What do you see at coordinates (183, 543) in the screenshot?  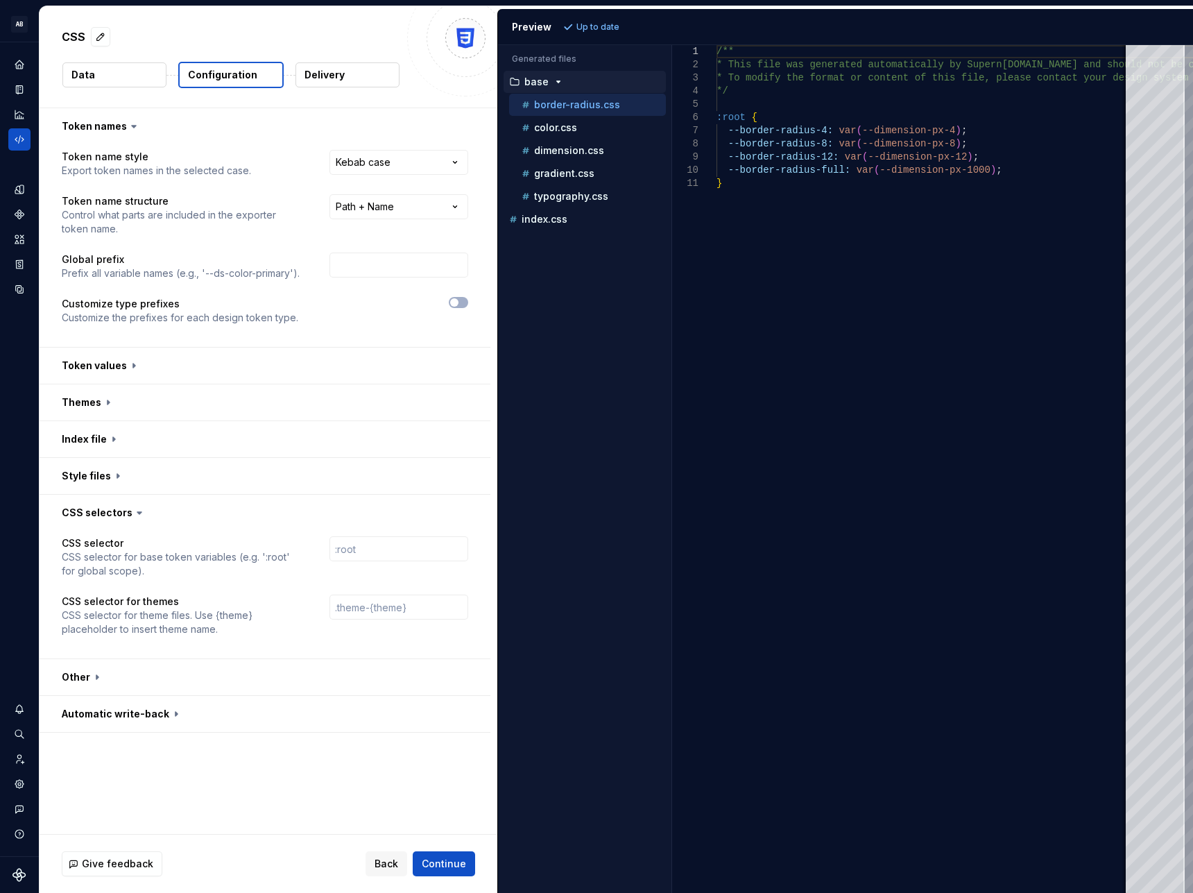 I see `p: CSS selector` at bounding box center [183, 543].